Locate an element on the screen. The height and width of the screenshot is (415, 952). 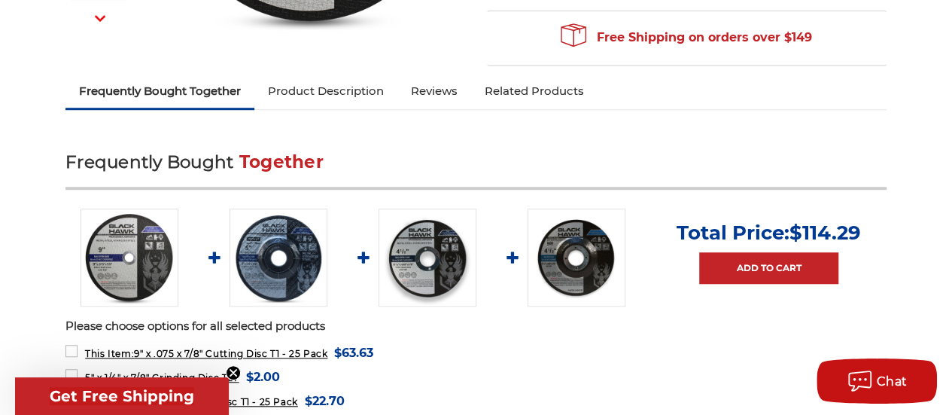
span: Chat is located at coordinates (892, 381).